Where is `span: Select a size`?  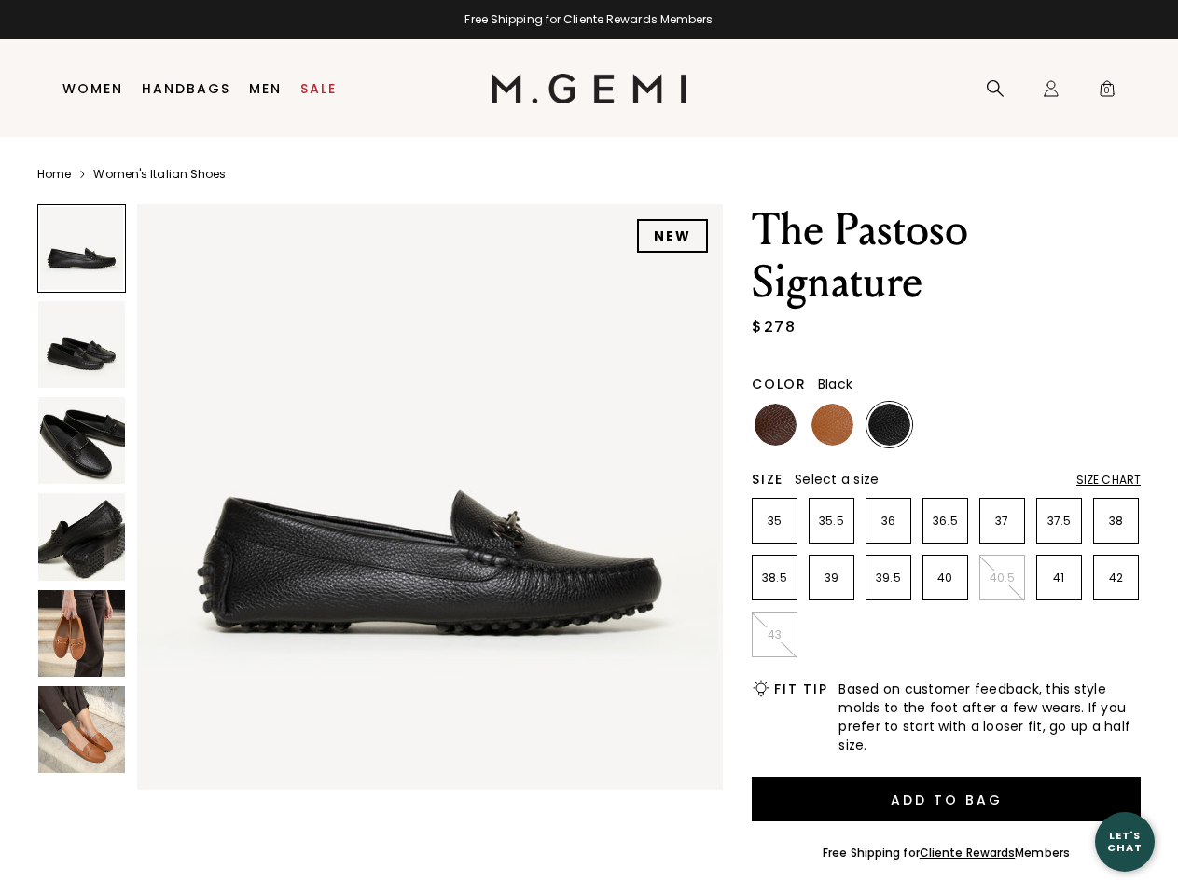
span: Select a size is located at coordinates (836, 479).